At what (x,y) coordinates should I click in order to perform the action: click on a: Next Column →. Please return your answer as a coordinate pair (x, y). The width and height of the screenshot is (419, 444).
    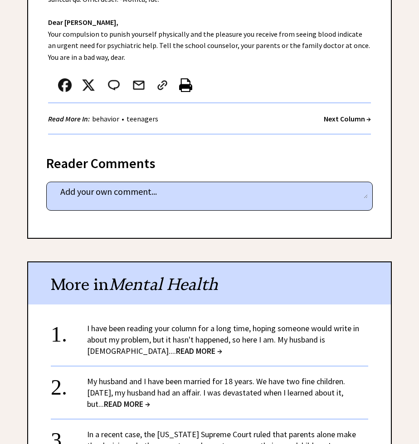
    Looking at the image, I should click on (347, 119).